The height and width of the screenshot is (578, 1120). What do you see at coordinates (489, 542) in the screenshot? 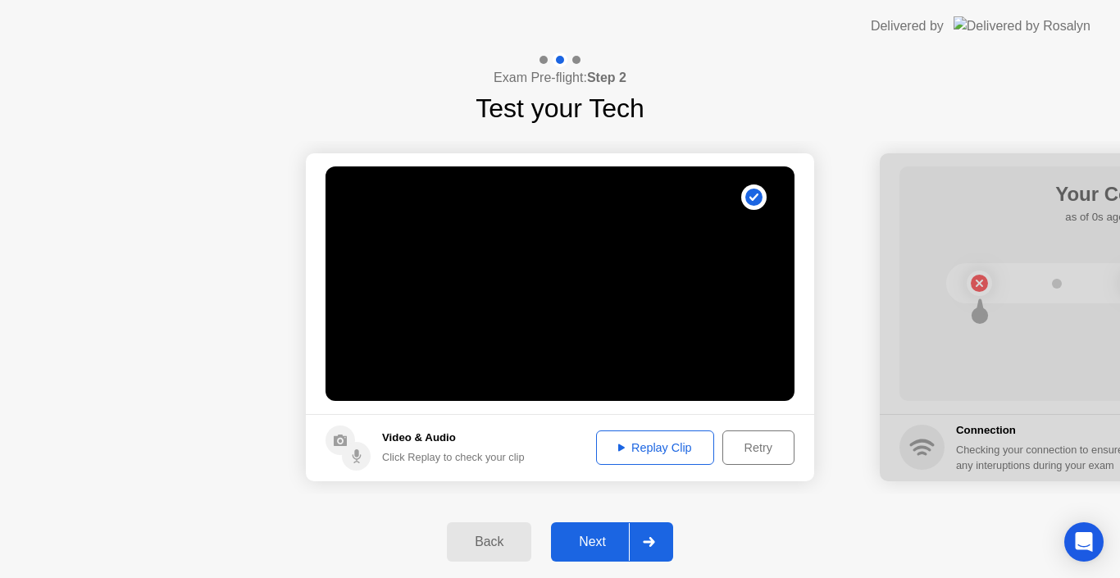
I see `div: Back` at bounding box center [489, 542].